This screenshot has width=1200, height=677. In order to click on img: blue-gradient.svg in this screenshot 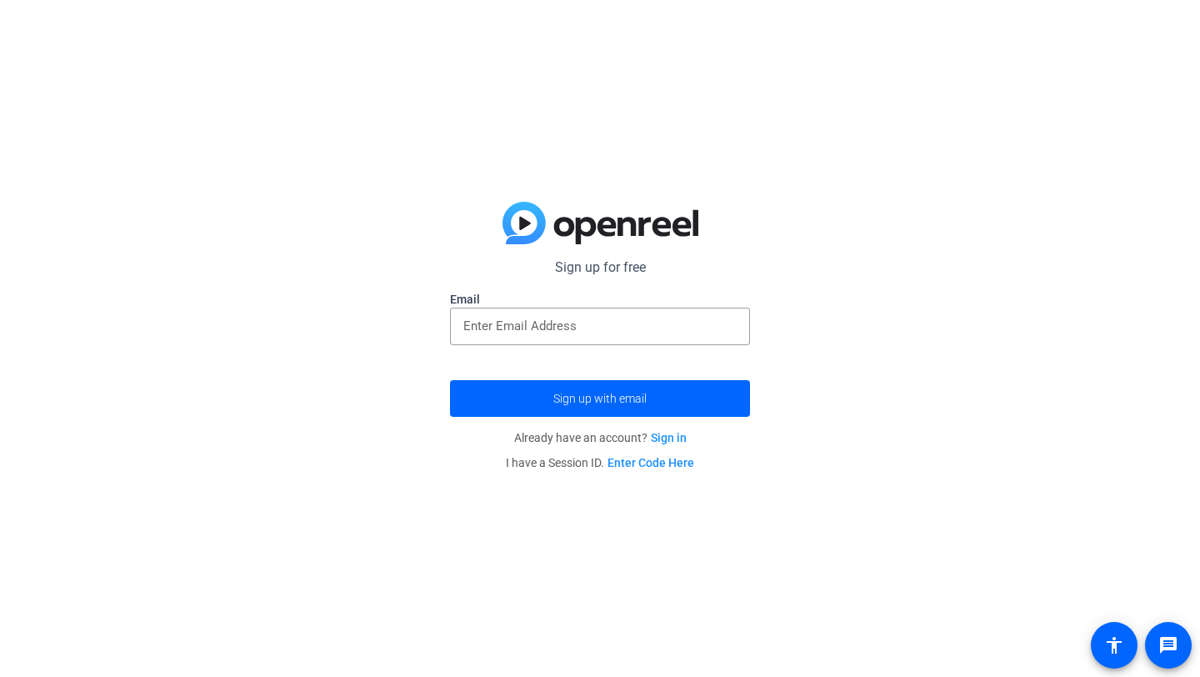, I will do `click(600, 223)`.